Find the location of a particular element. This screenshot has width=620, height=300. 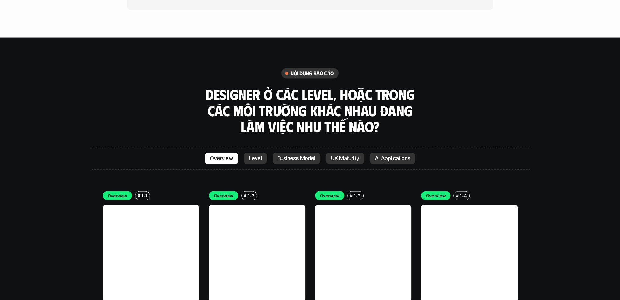

p: 1-4 is located at coordinates (463, 195).